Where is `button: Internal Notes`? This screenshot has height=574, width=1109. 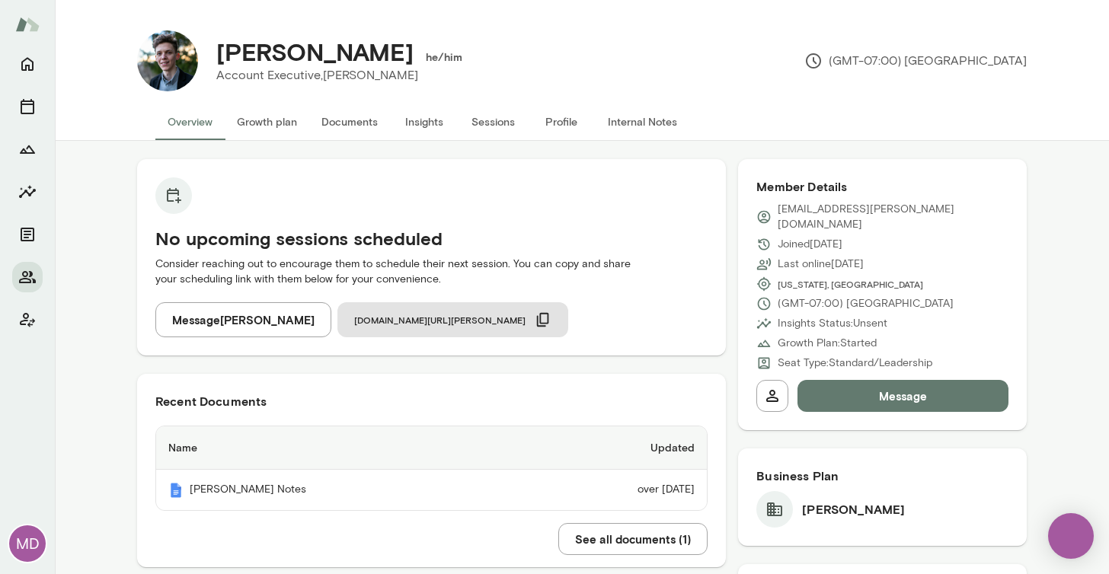
button: Internal Notes is located at coordinates (642, 122).